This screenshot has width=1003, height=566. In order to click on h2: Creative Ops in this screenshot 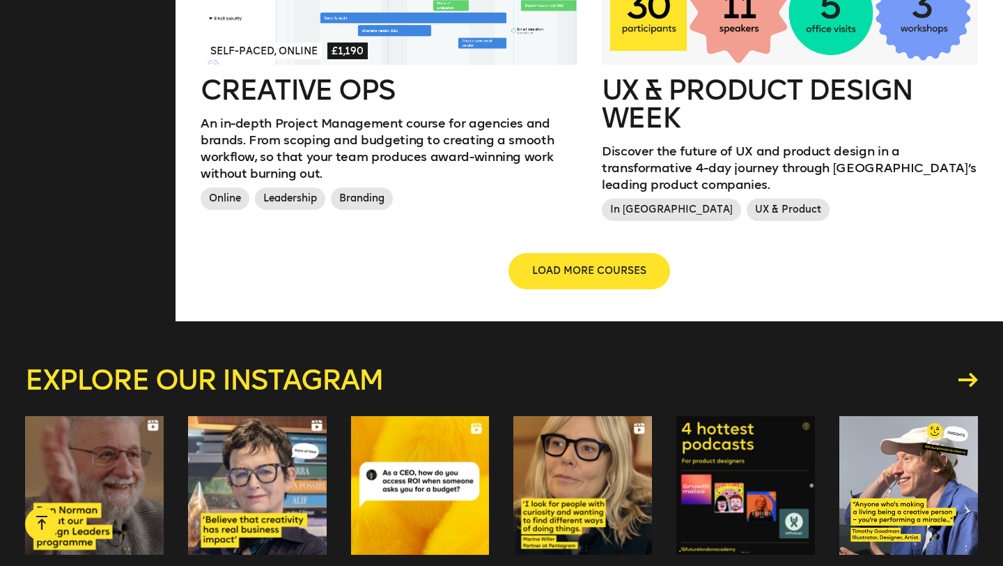, I will do `click(389, 90)`.